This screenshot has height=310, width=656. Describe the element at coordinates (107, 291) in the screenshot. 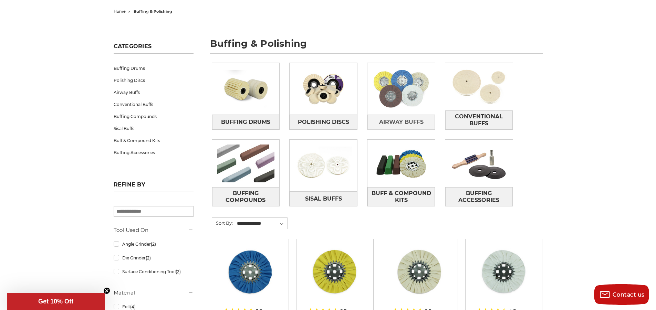

I see `button: Close teaser` at that location.